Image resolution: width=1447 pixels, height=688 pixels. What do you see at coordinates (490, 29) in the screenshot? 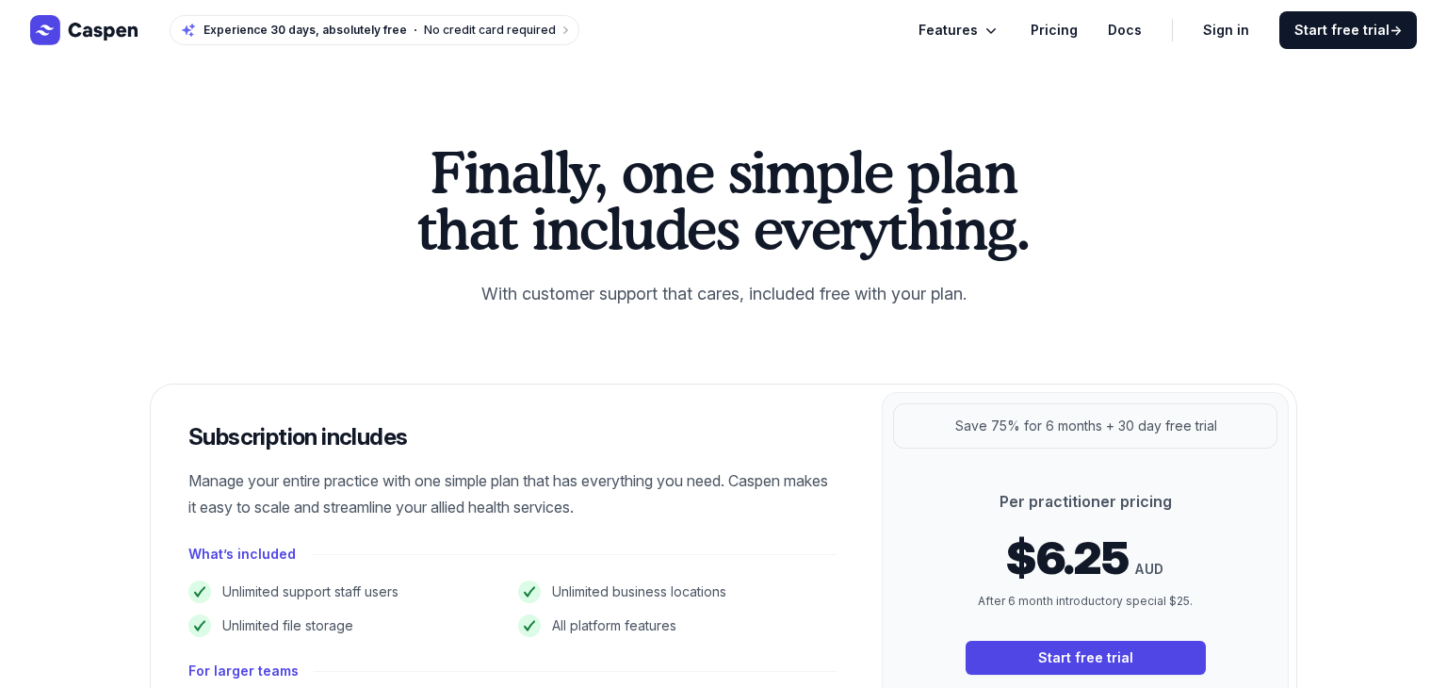
I see `span: No credit card required` at bounding box center [490, 29].